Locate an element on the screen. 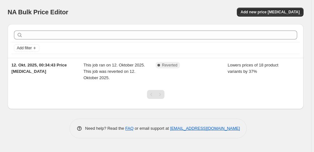  button: Add filter is located at coordinates (27, 48).